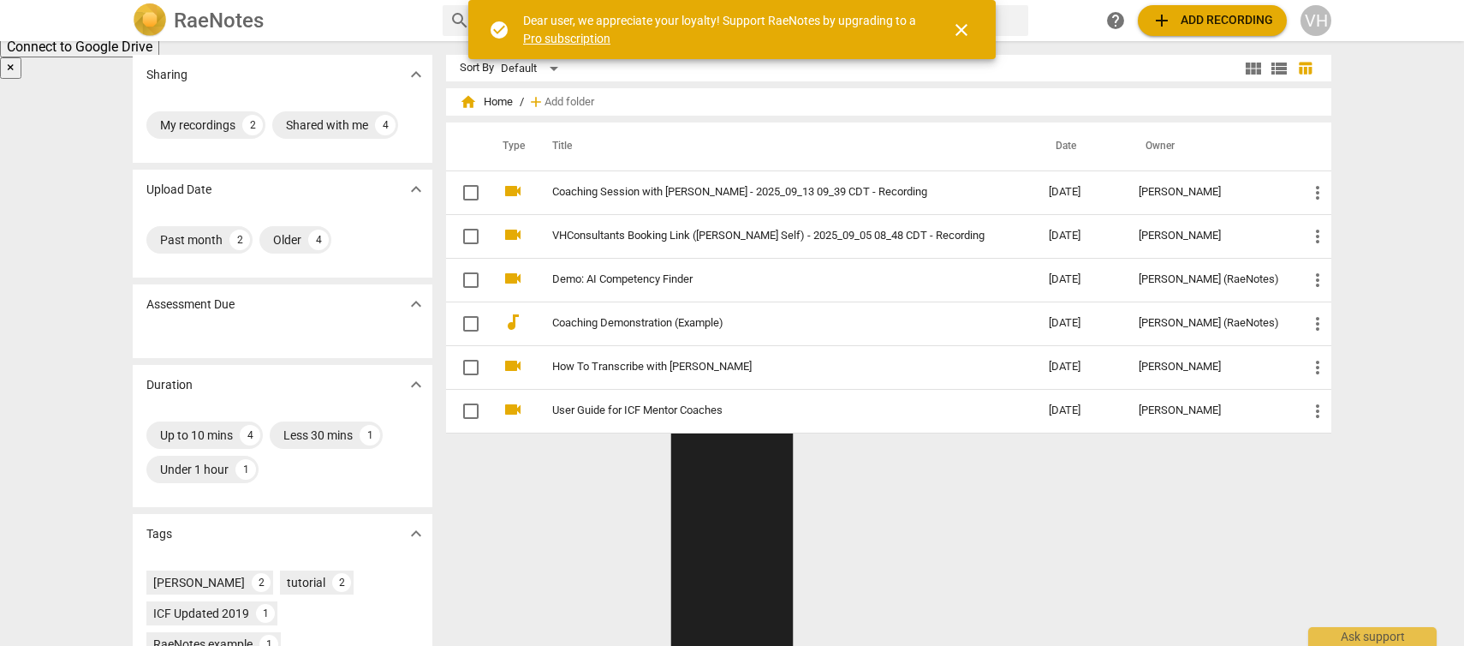  What do you see at coordinates (318, 435) in the screenshot?
I see `div: Less 30 mins` at bounding box center [318, 435].